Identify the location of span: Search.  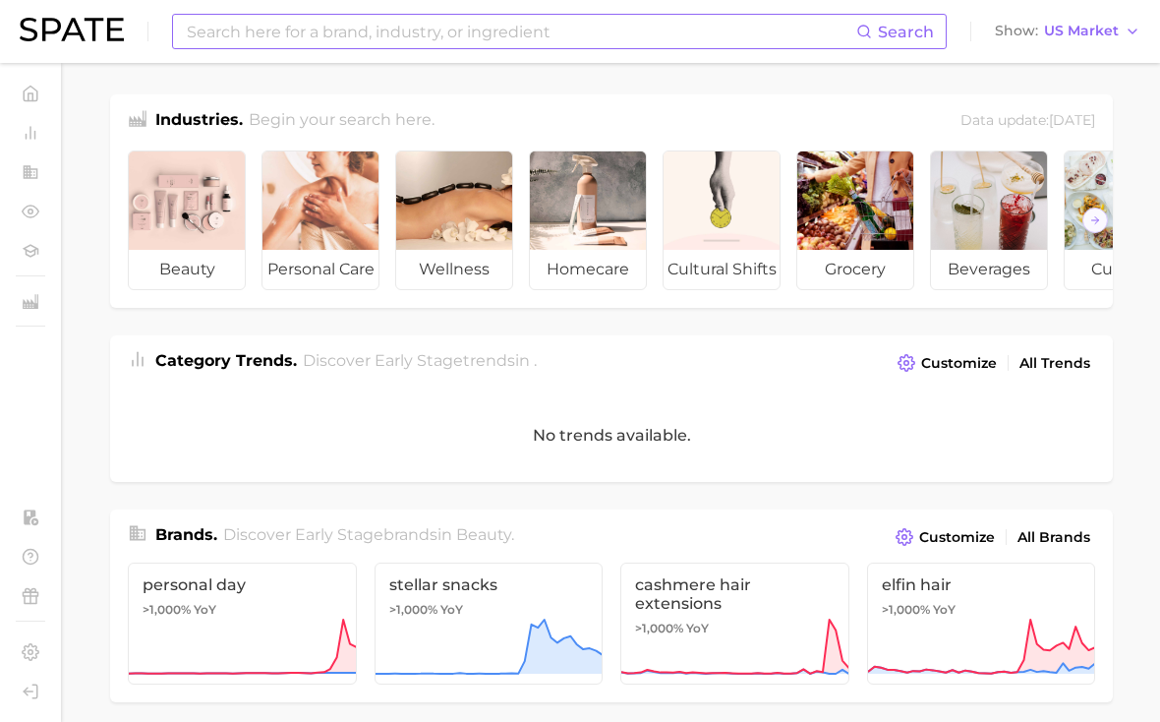
(905, 31).